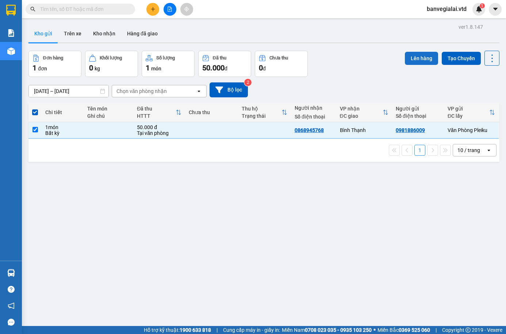 Image resolution: width=506 pixels, height=334 pixels. I want to click on span: Gửi:, so click(12, 11).